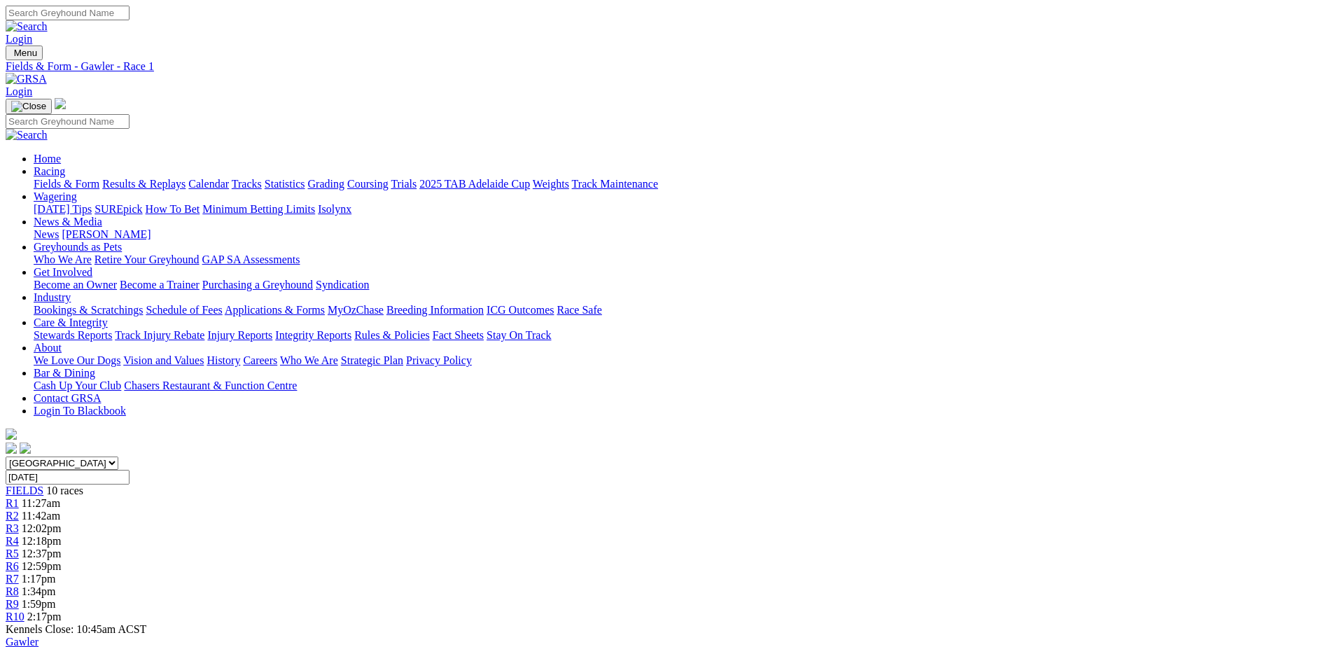 The width and height of the screenshot is (1328, 647). What do you see at coordinates (39, 578) in the screenshot?
I see `span: 1:17pm` at bounding box center [39, 578].